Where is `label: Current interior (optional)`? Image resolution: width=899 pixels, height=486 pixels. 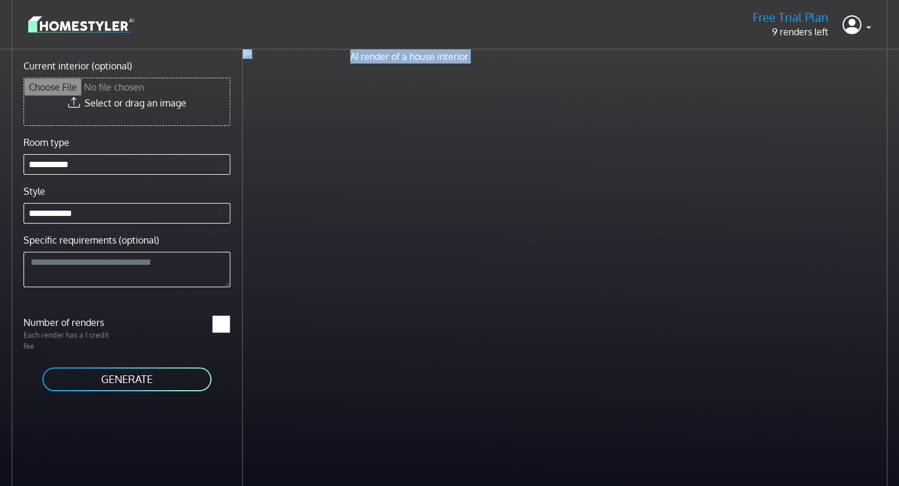 label: Current interior (optional) is located at coordinates (78, 66).